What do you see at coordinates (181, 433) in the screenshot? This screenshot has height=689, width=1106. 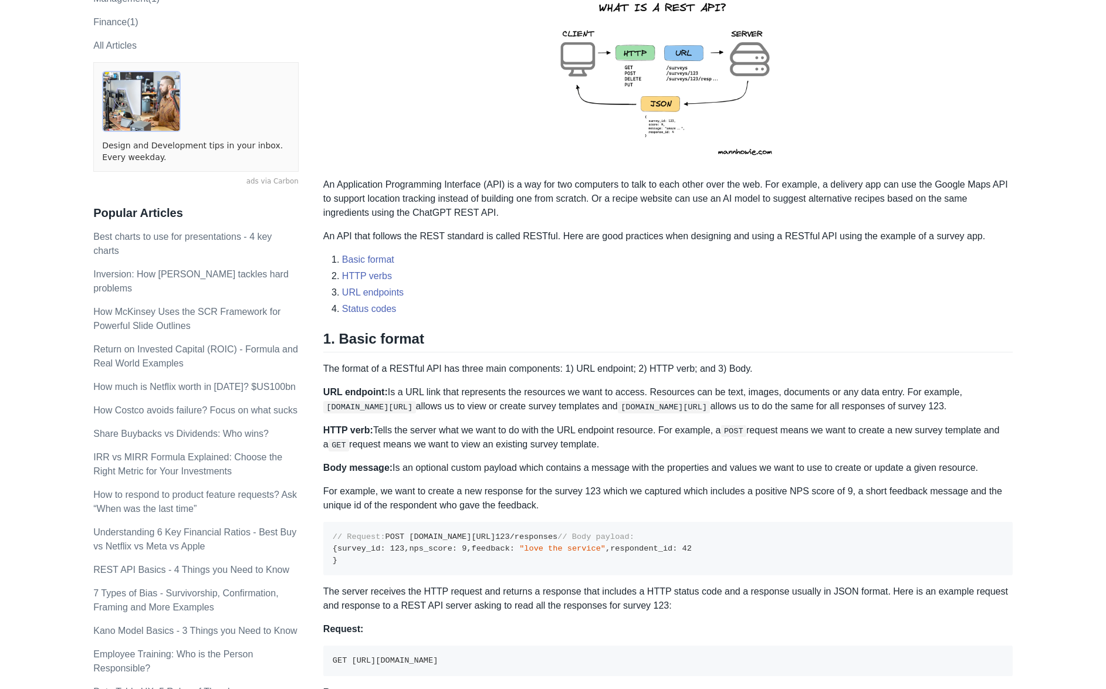 I see `a: Share Buybacks vs Dividends: Who wins?` at bounding box center [181, 433].